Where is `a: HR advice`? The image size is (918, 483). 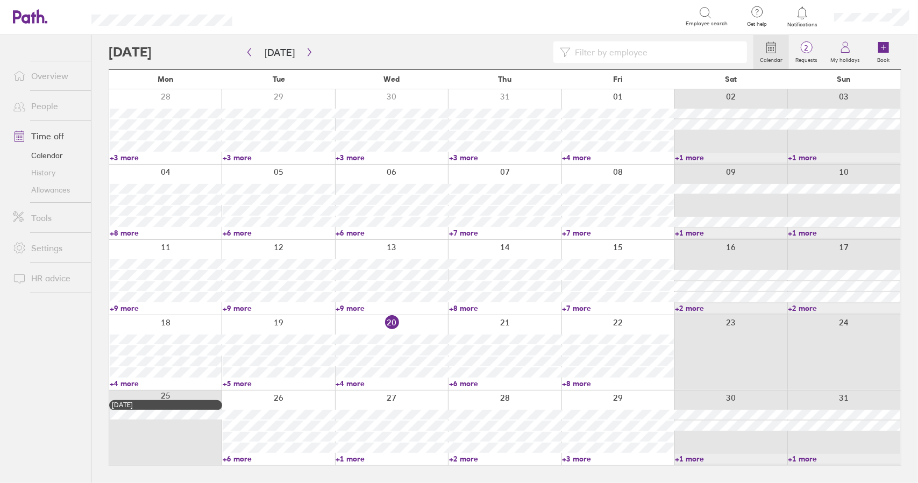 a: HR advice is located at coordinates (47, 278).